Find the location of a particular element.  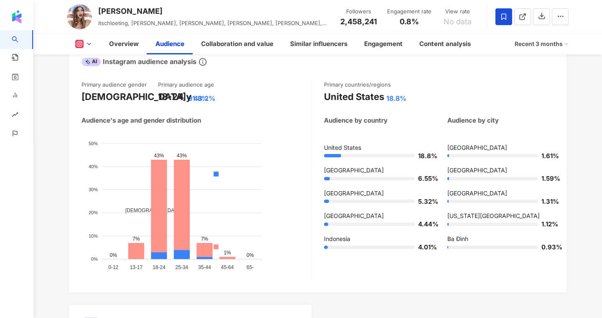

tspan: 0% is located at coordinates (94, 259).